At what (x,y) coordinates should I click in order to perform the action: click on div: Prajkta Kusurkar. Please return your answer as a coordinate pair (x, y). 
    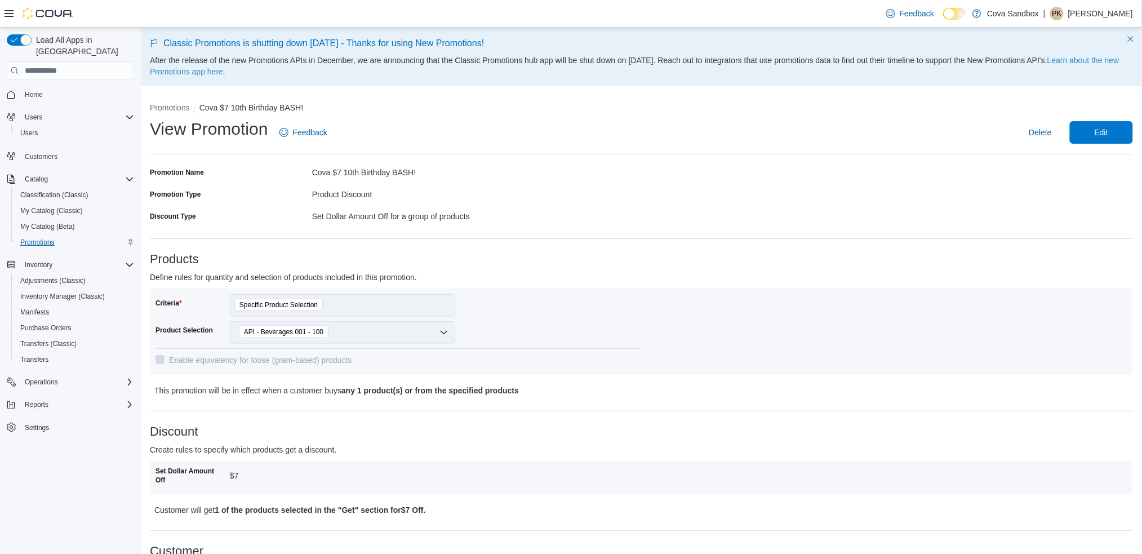
    Looking at the image, I should click on (1057, 14).